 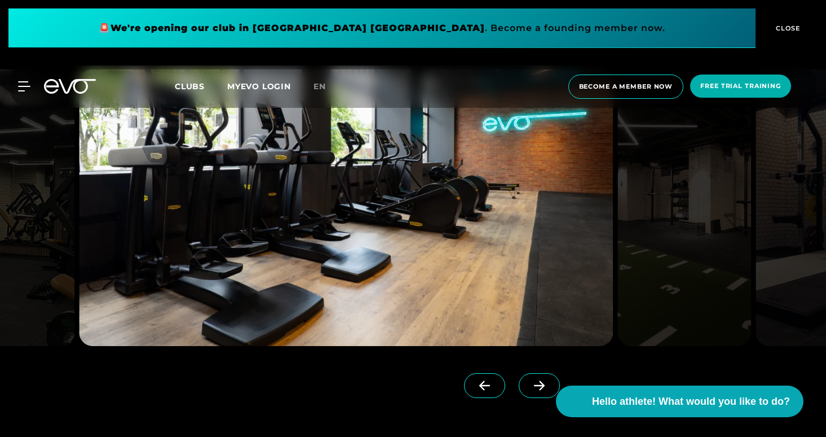 I want to click on font: CLOSE, so click(x=789, y=28).